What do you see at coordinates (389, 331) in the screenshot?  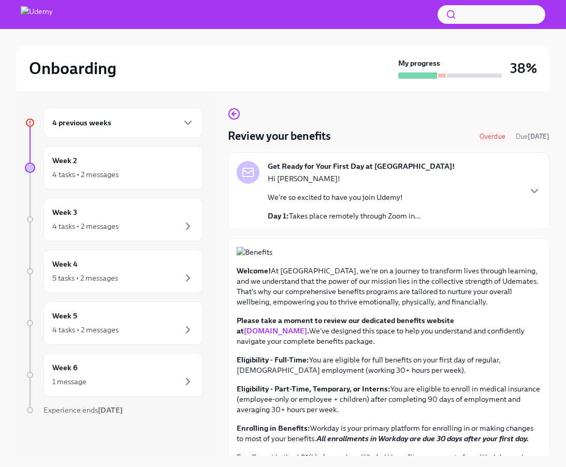 I see `p: We've designed this space to help you understand and confidently navigate your complete benefits ...` at bounding box center [389, 331].